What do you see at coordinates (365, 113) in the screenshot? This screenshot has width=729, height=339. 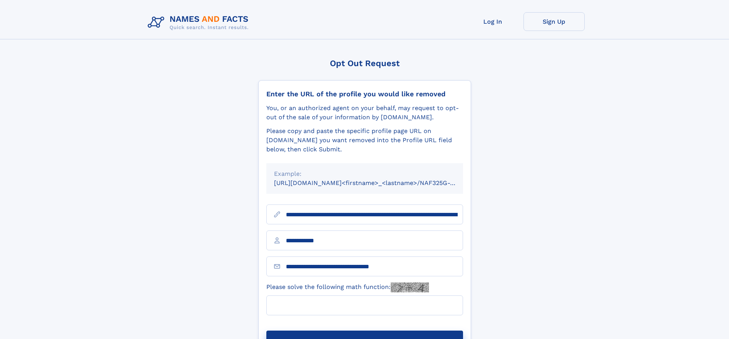 I see `div: You, or an authorized agent on your behalf, may request to opt-out of the sale of your informatio...` at bounding box center [365, 113].